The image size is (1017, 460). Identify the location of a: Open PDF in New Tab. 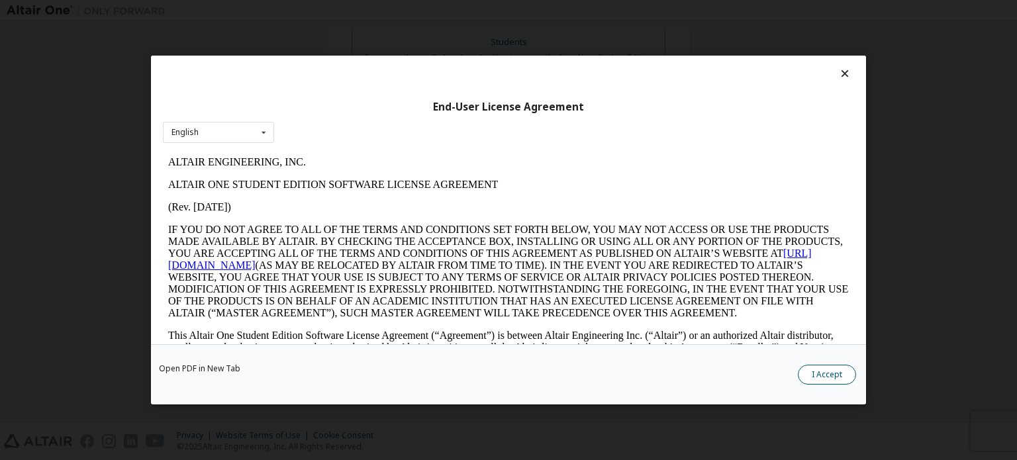
(199, 369).